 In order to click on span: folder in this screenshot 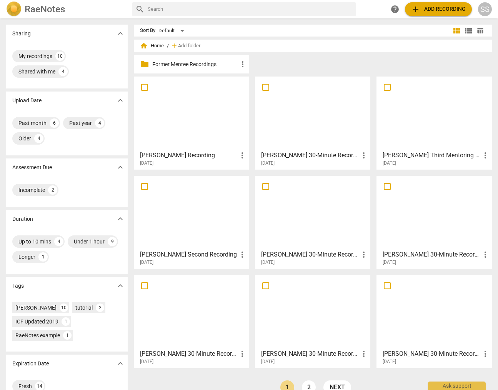, I will do `click(145, 64)`.